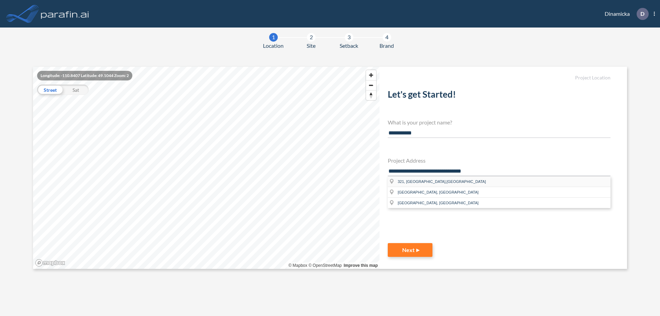 This screenshot has width=660, height=316. I want to click on span: Setback, so click(349, 46).